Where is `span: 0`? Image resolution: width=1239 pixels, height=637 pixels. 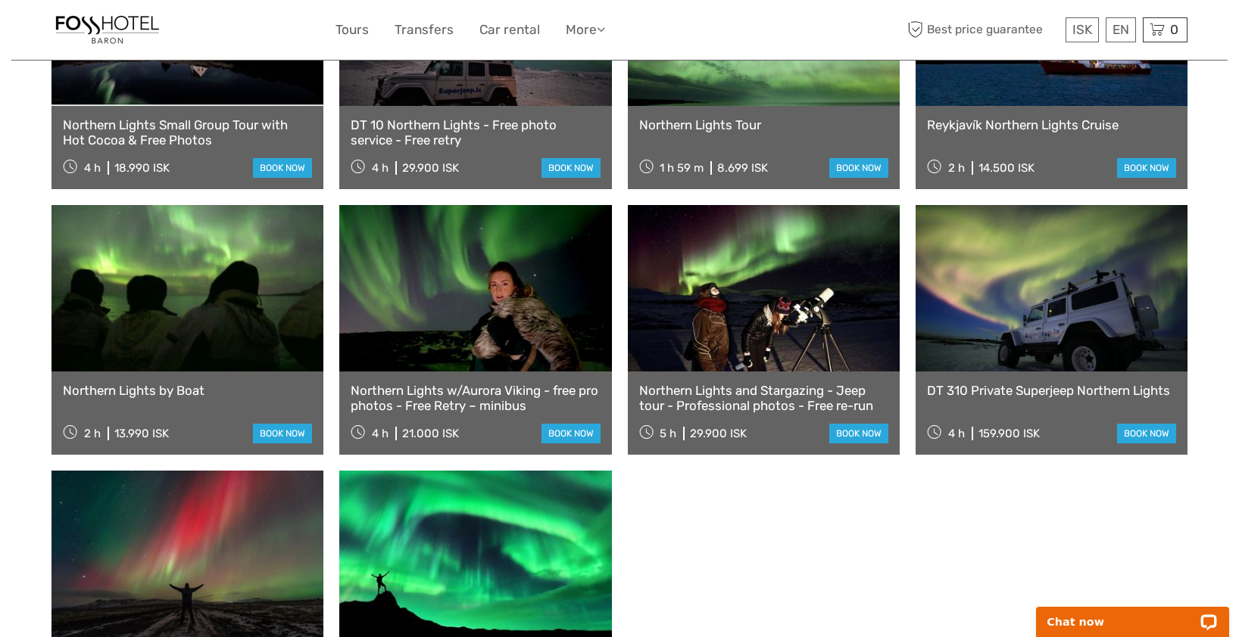 span: 0 is located at coordinates (1173, 30).